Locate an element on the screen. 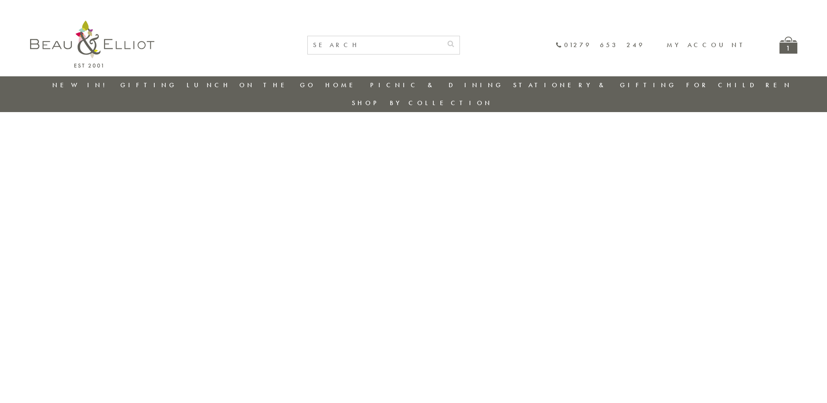  a: For Children is located at coordinates (739, 85).